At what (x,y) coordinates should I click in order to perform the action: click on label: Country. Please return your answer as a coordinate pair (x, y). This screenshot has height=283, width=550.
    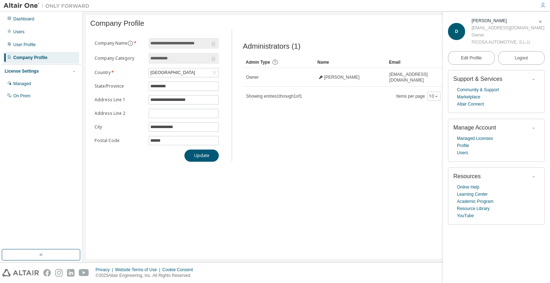
    Looking at the image, I should click on (119, 73).